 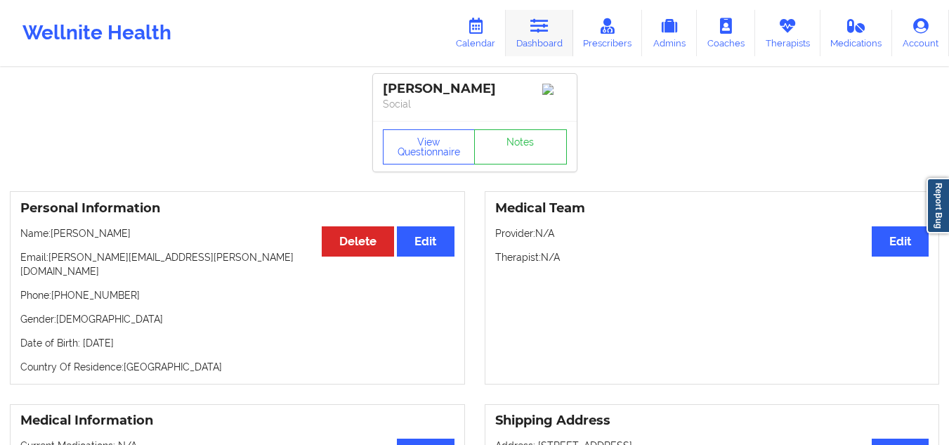 What do you see at coordinates (856, 33) in the screenshot?
I see `a: Medications` at bounding box center [856, 33].